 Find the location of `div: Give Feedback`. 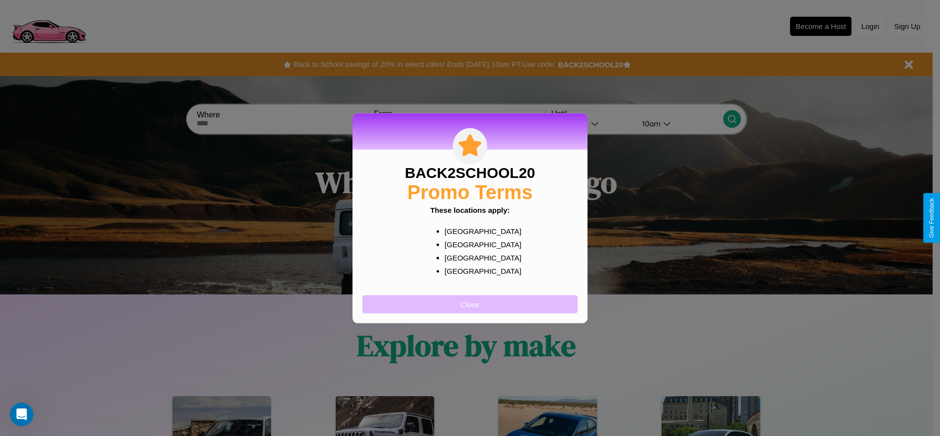

div: Give Feedback is located at coordinates (932, 218).